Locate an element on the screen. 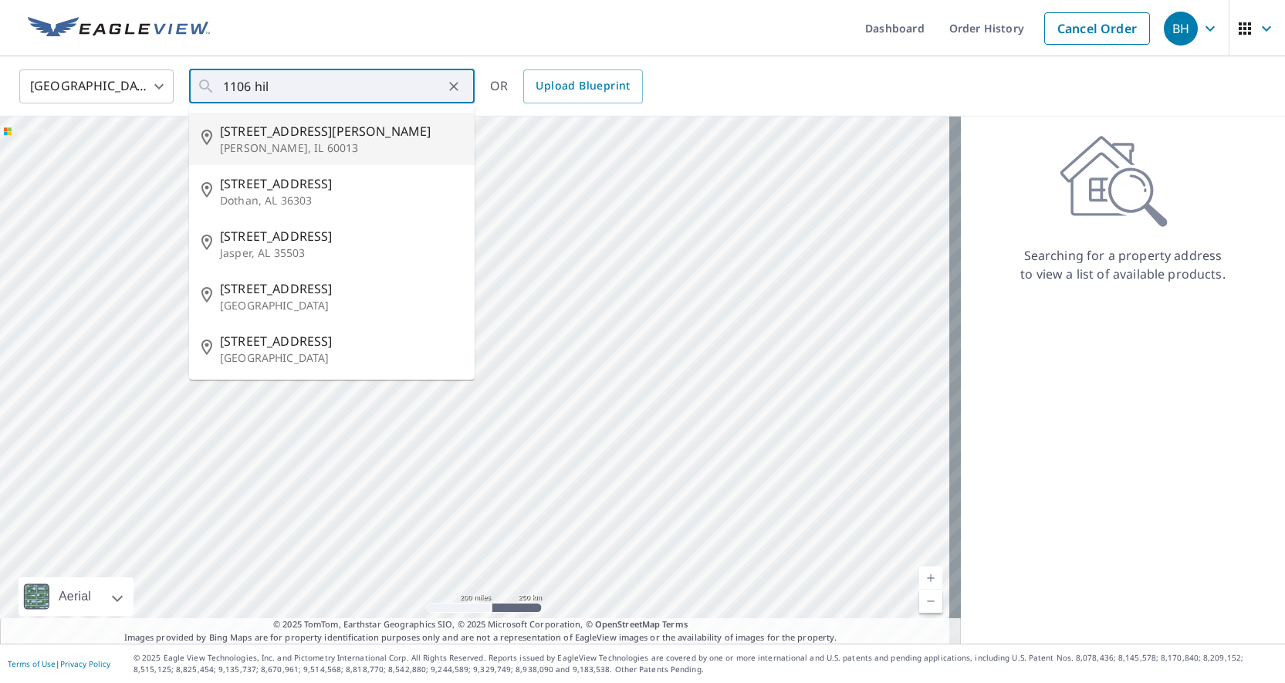 This screenshot has height=683, width=1285. button: Clear is located at coordinates (454, 86).